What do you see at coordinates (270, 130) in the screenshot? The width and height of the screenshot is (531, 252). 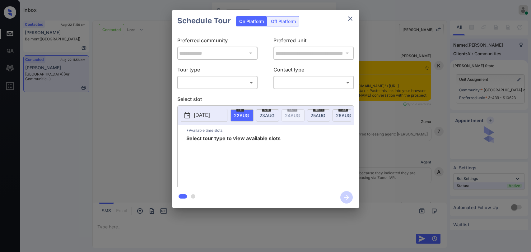 I see `p: *Available time slots` at bounding box center [270, 130].